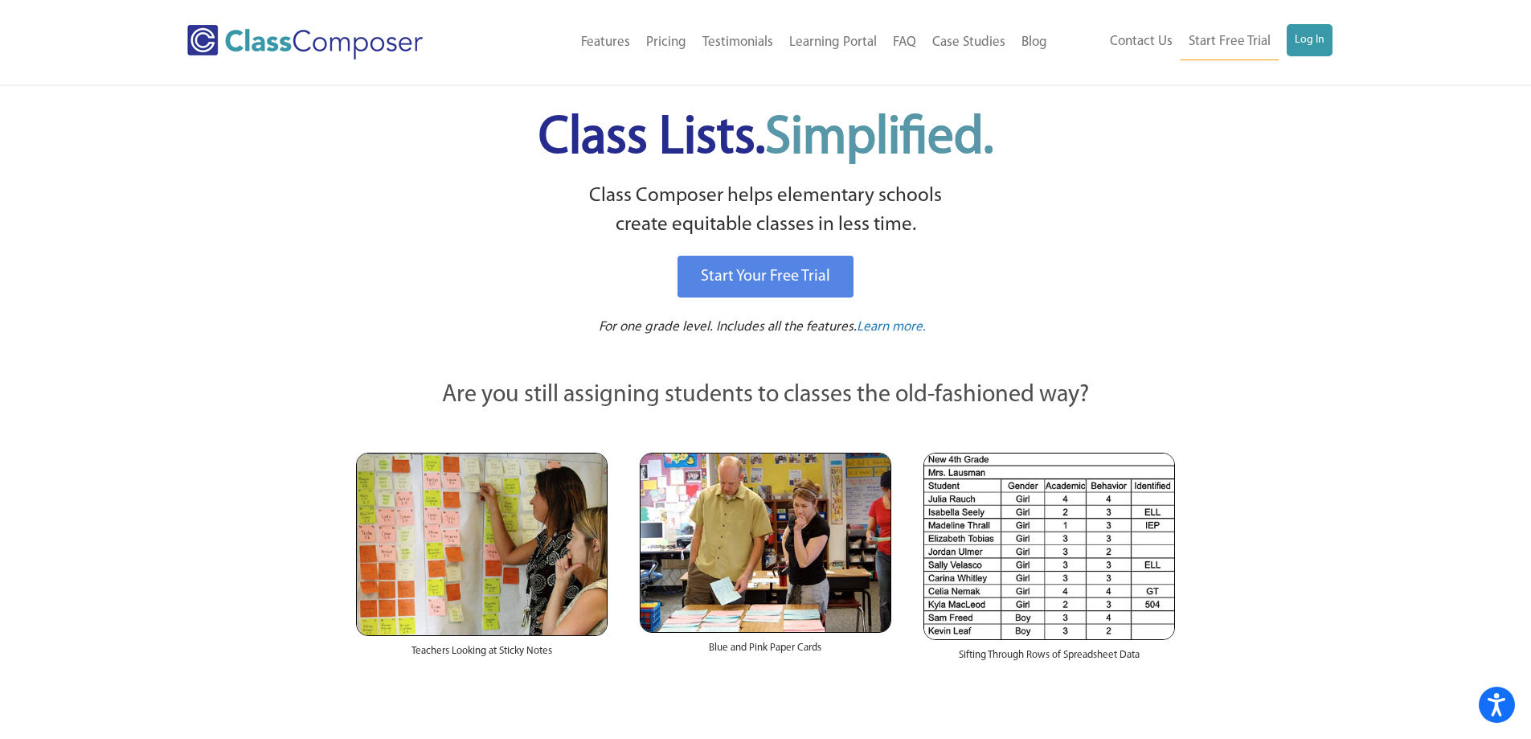 The height and width of the screenshot is (739, 1531). Describe the element at coordinates (765, 542) in the screenshot. I see `img: Blue and Pink Paper Cards` at that location.